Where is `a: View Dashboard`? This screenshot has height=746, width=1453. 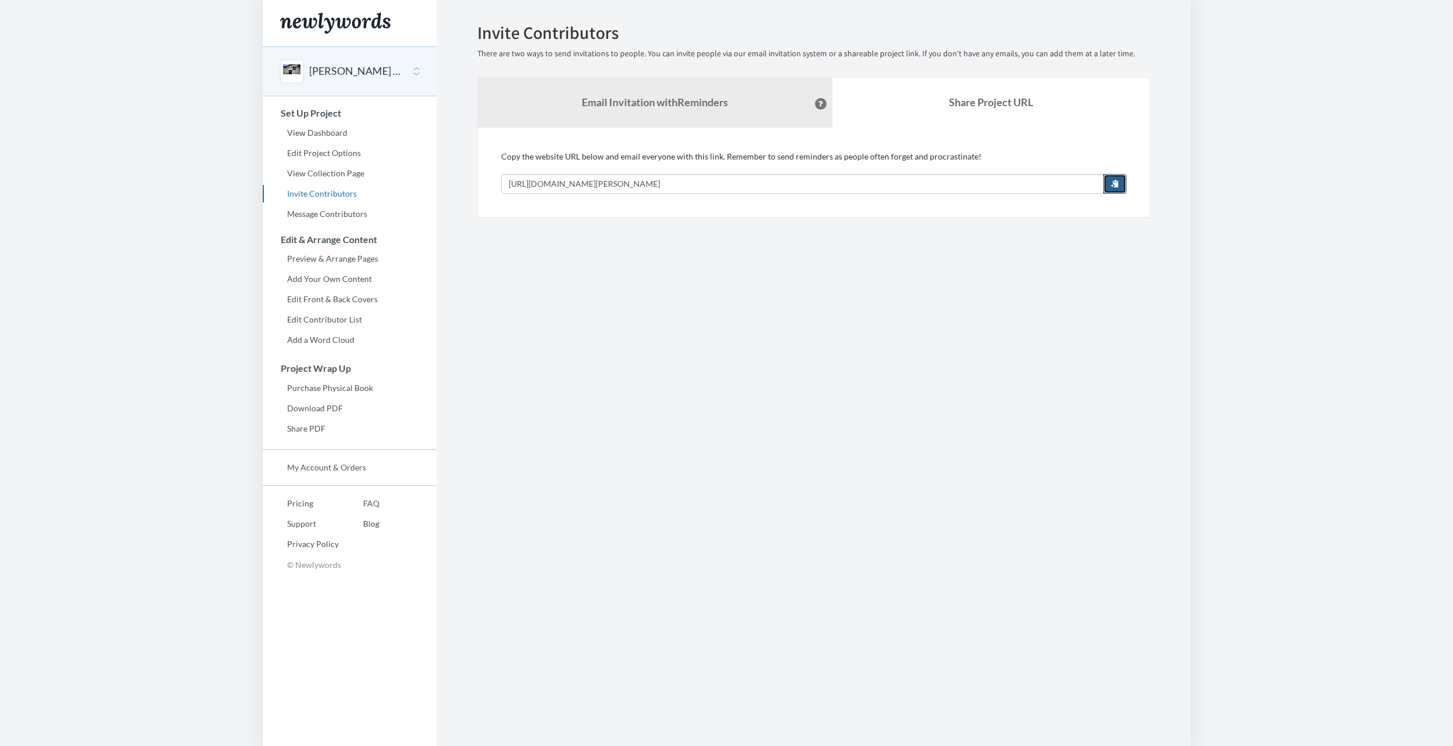
a: View Dashboard is located at coordinates (350, 133).